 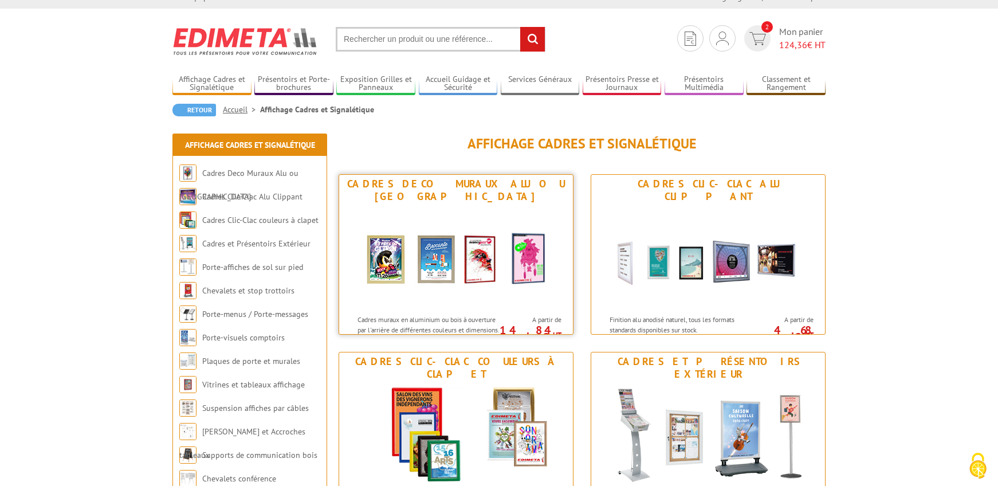 What do you see at coordinates (783, 38) in the screenshot?
I see `a: devis rapide 2 Mon panier 124,36€ HT` at bounding box center [783, 38].